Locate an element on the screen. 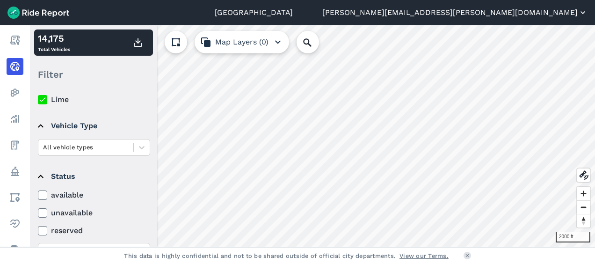  label: available is located at coordinates (94, 195).